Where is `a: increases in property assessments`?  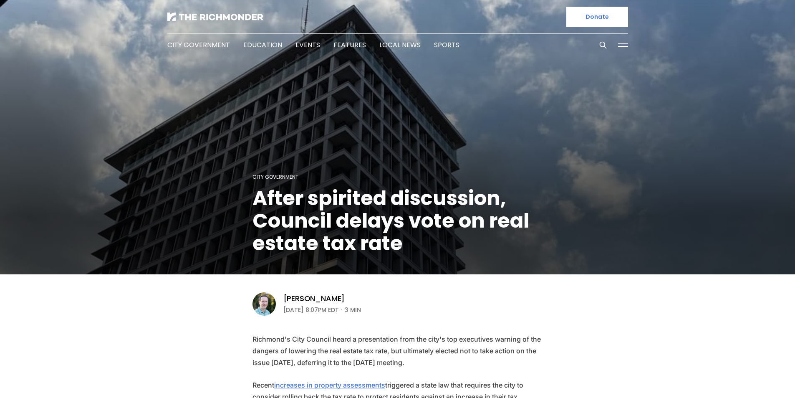
a: increases in property assessments is located at coordinates (326, 385).